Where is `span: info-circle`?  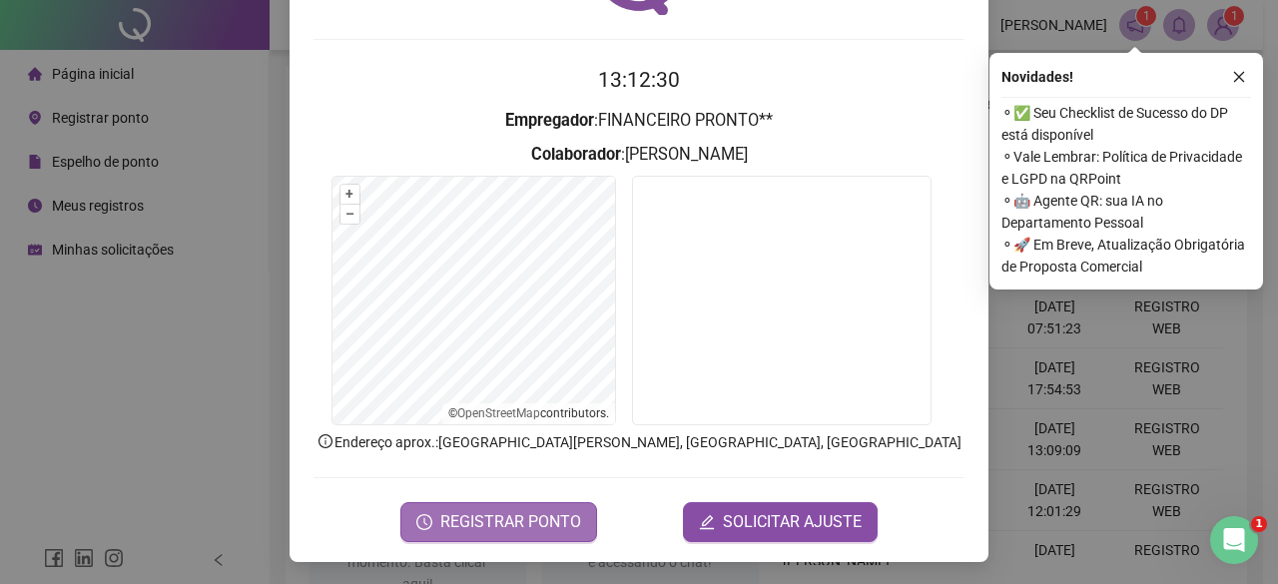 span: info-circle is located at coordinates (326, 441).